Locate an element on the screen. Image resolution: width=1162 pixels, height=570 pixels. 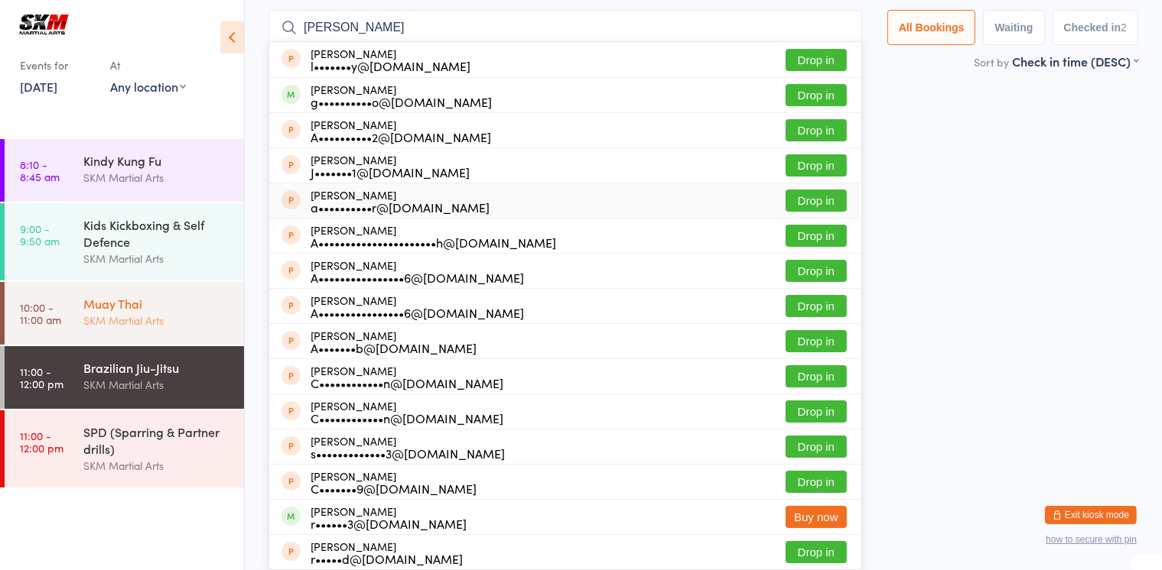
a: 10:00 -11:00 amMuay ThaiSKM Martial Arts is located at coordinates (124, 314).